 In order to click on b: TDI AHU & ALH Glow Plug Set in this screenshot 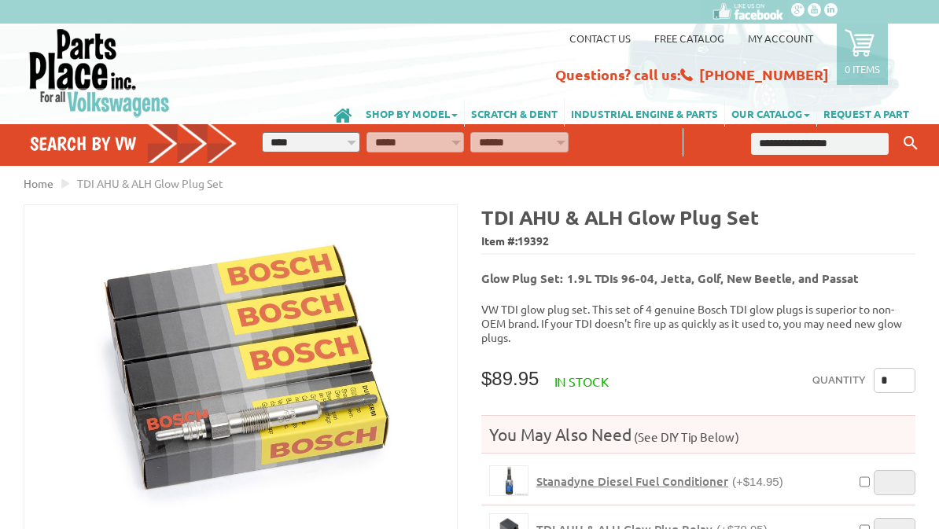, I will do `click(619, 217)`.